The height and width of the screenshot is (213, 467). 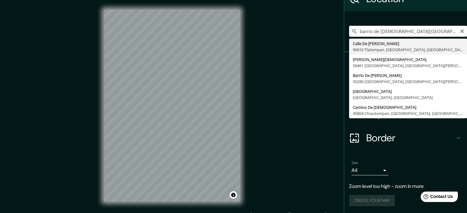 I want to click on div: Layout, so click(x=405, y=114).